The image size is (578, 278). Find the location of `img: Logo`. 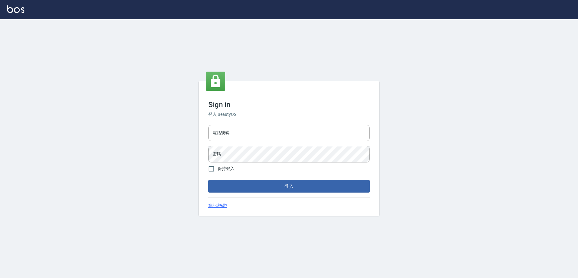

img: Logo is located at coordinates (16, 9).